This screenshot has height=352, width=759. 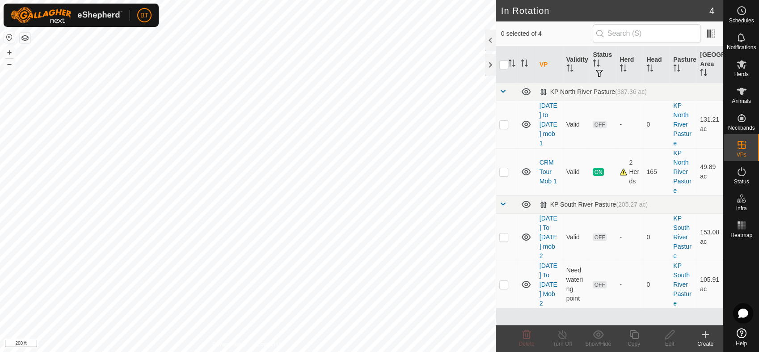 I want to click on div: Create, so click(x=706, y=344).